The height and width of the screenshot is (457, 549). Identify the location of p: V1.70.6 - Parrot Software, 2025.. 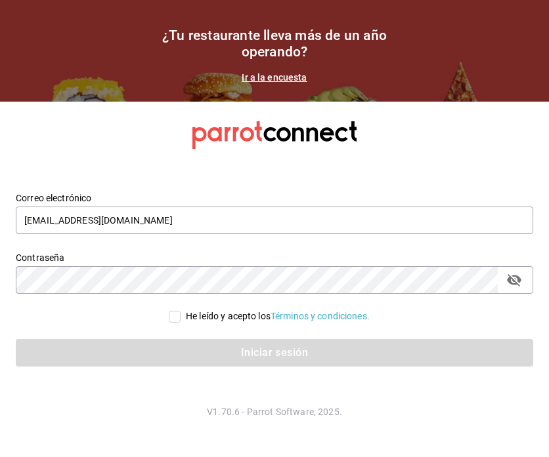
(274, 412).